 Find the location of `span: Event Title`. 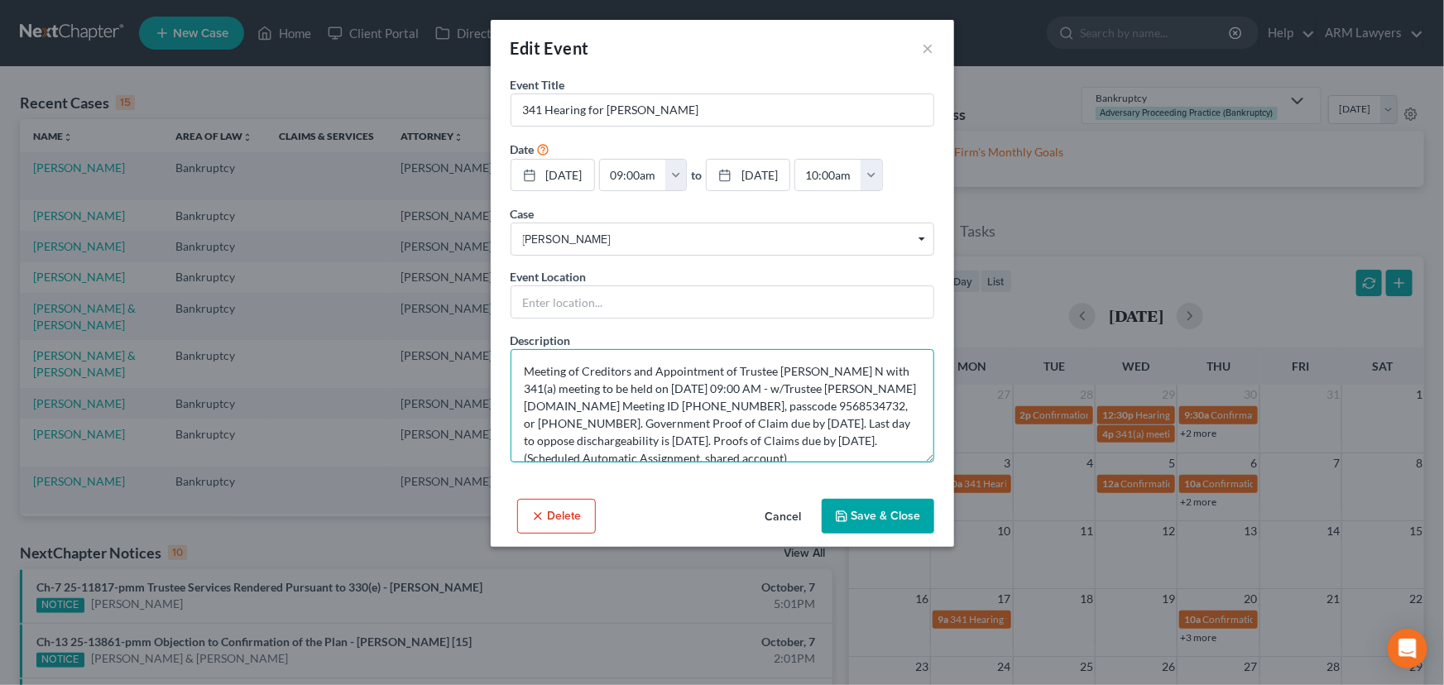

span: Event Title is located at coordinates (538, 84).